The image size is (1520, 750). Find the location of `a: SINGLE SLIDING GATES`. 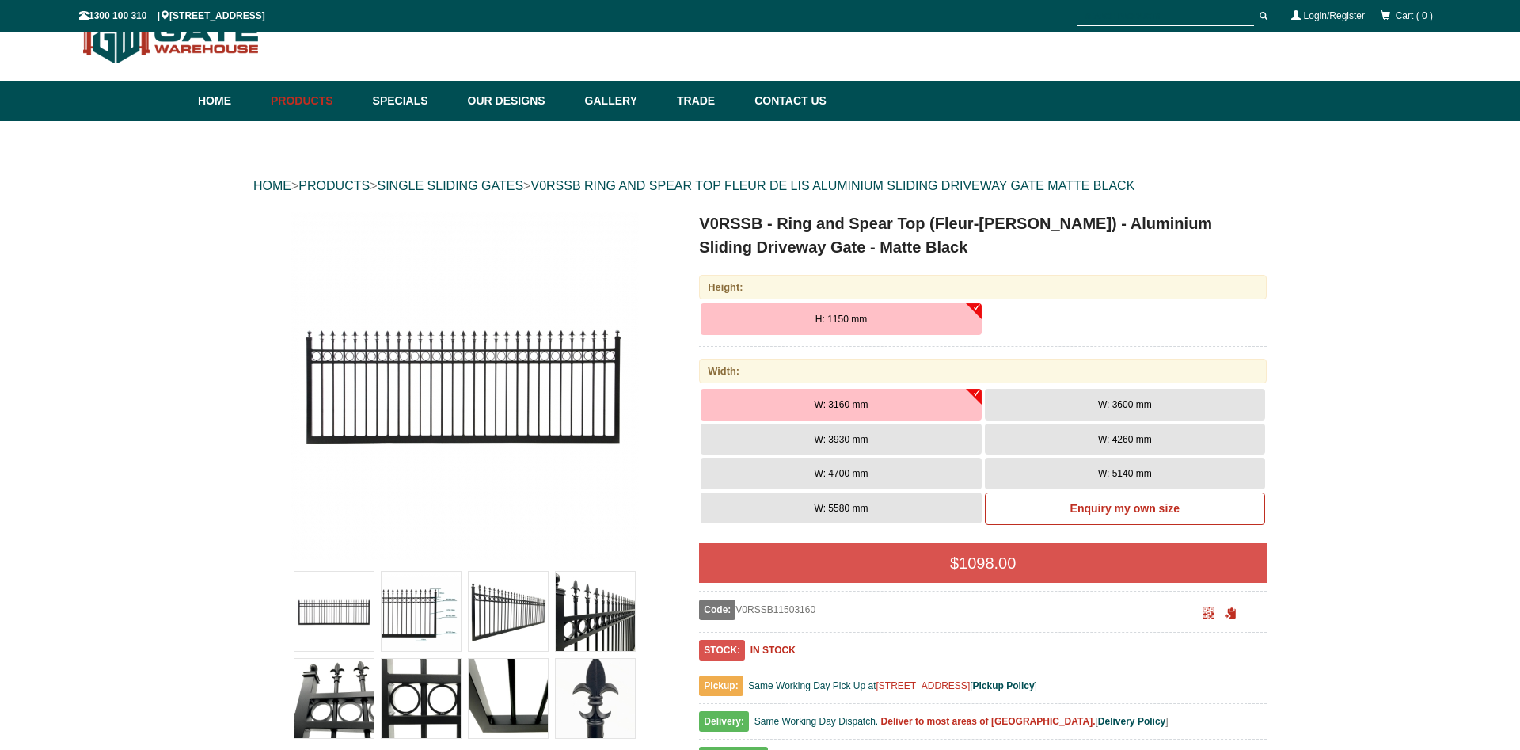

a: SINGLE SLIDING GATES is located at coordinates (450, 185).